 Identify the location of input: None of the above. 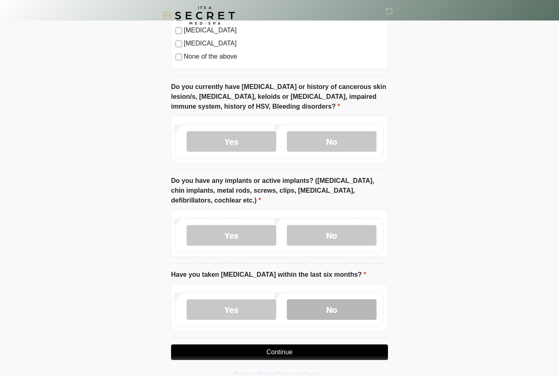
(179, 57).